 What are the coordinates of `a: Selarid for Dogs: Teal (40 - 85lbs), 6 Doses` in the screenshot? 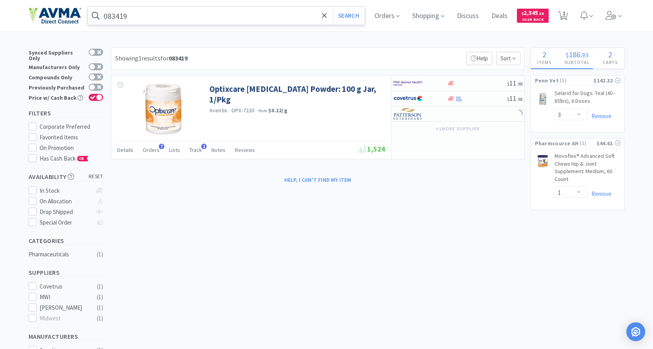 It's located at (588, 98).